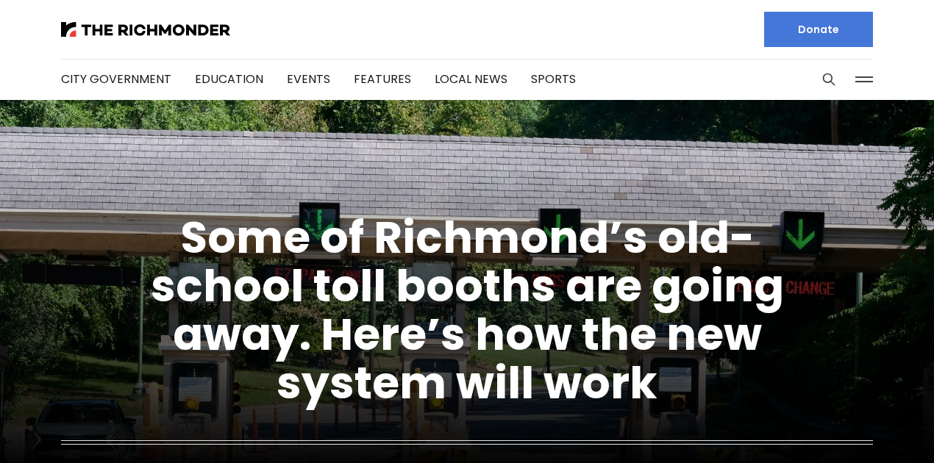  What do you see at coordinates (818, 29) in the screenshot?
I see `a: Donate` at bounding box center [818, 29].